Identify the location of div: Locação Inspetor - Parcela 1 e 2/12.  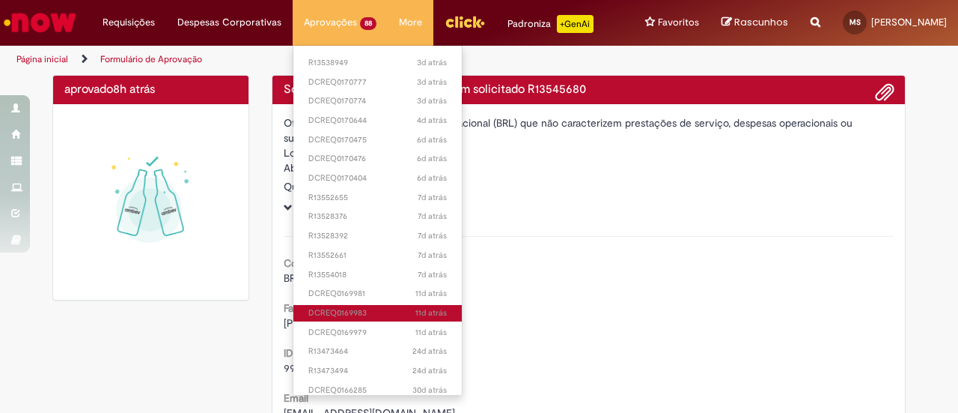
(589, 153).